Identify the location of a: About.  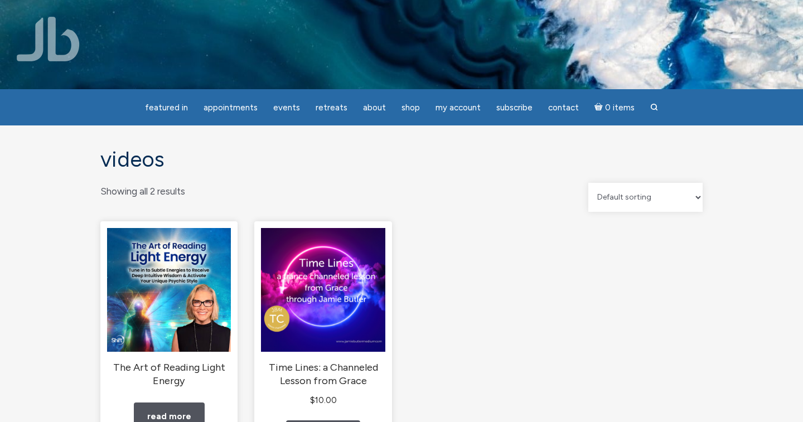
(374, 108).